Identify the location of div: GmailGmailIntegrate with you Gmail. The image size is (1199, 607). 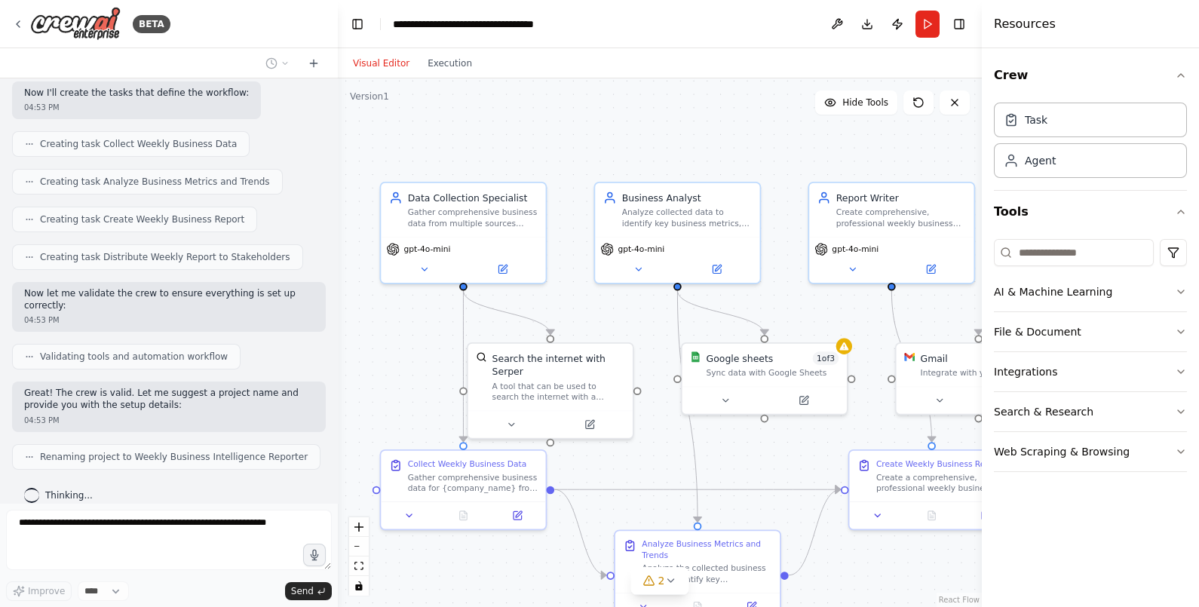
(979, 379).